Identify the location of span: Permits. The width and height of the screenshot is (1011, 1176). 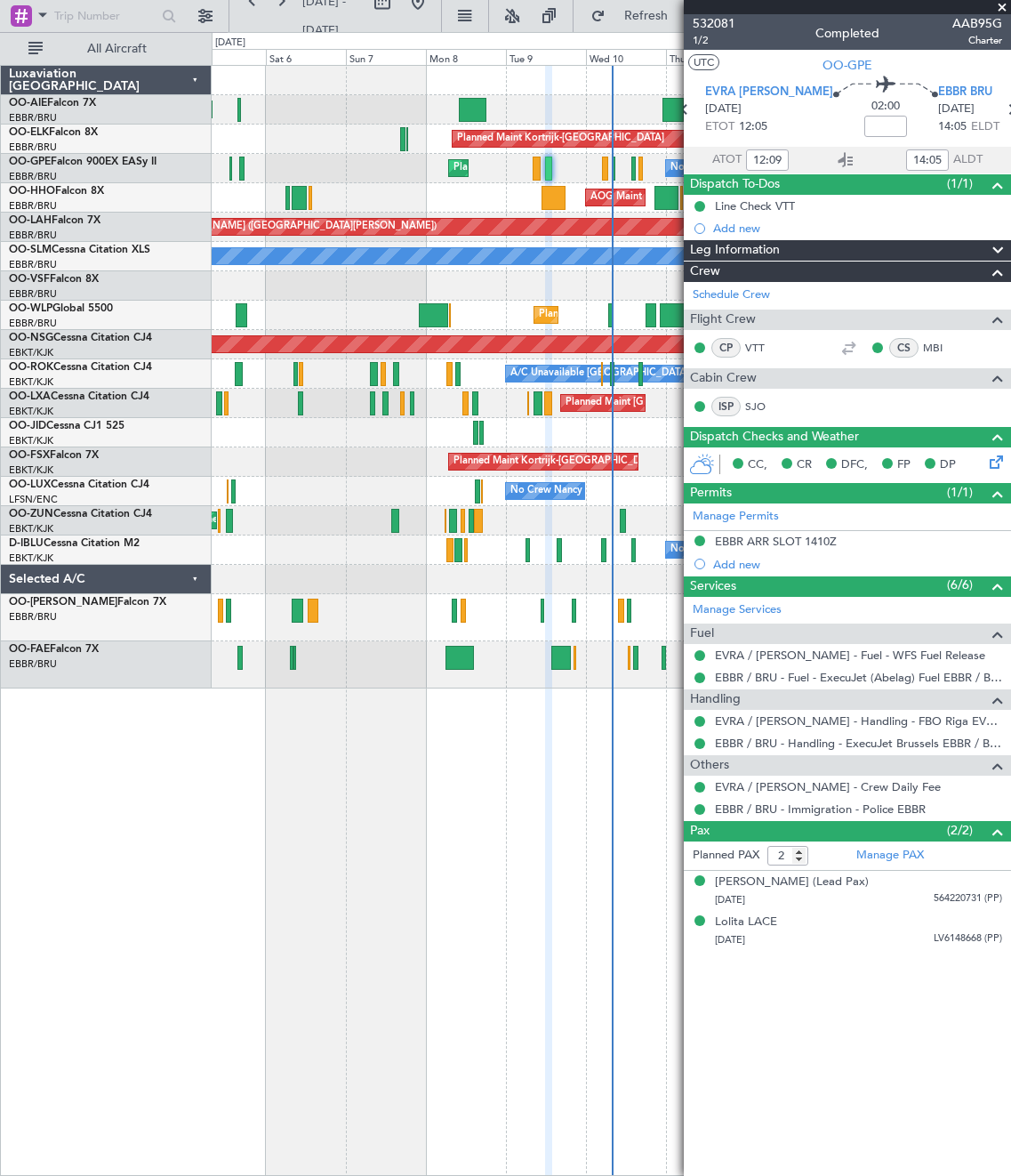
(711, 493).